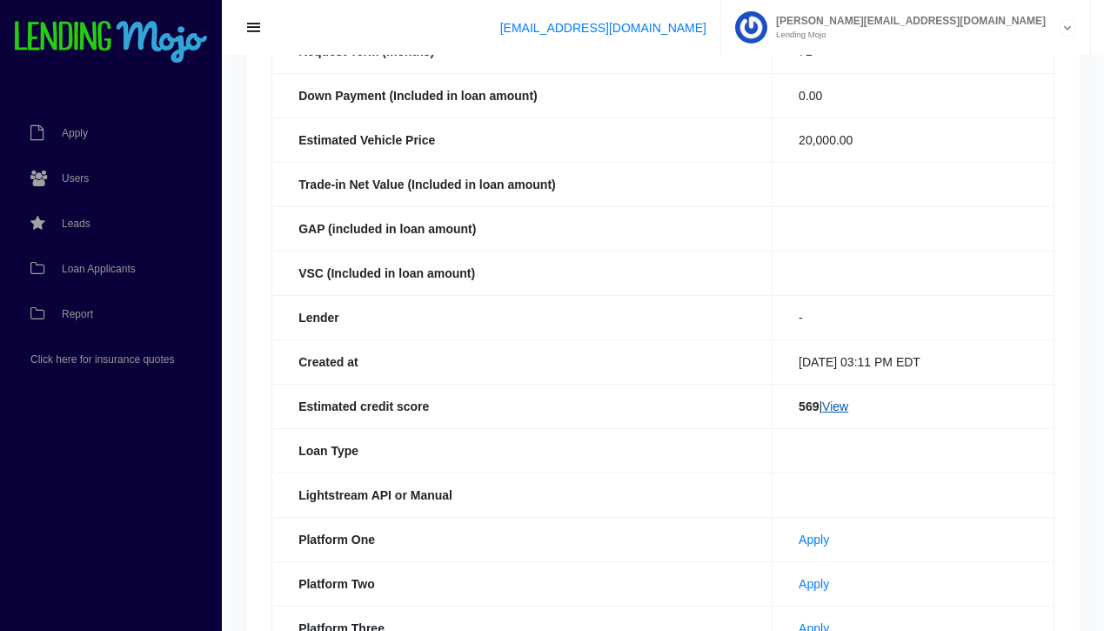 The width and height of the screenshot is (1104, 631). I want to click on th: Loan Type, so click(522, 450).